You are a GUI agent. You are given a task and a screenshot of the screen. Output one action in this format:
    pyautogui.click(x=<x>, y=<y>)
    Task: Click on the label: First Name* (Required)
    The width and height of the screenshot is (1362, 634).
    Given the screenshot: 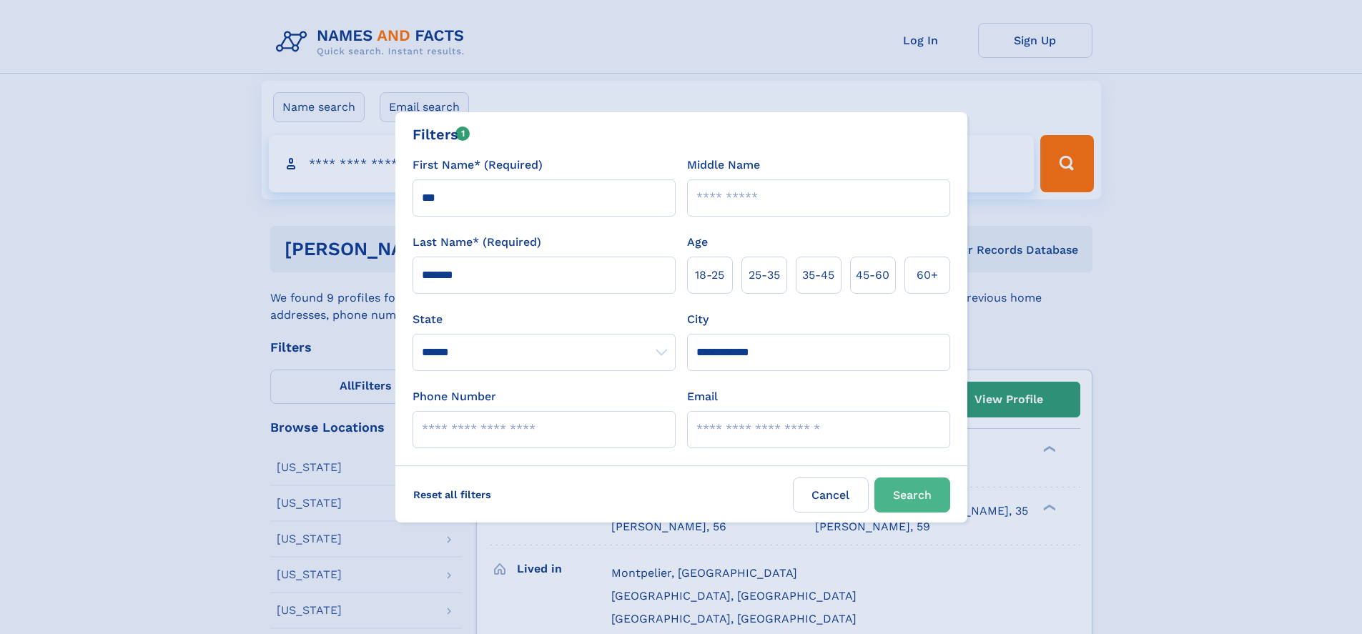 What is the action you would take?
    pyautogui.click(x=478, y=165)
    